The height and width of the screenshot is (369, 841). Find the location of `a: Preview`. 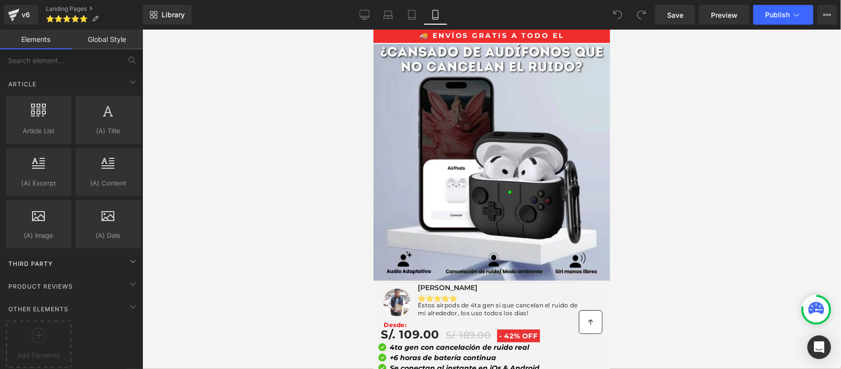

a: Preview is located at coordinates (724, 15).